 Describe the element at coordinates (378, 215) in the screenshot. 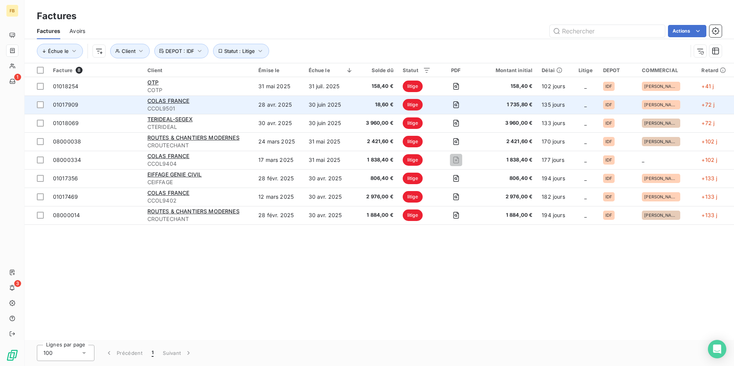

I see `span: 1 884,00 €` at that location.